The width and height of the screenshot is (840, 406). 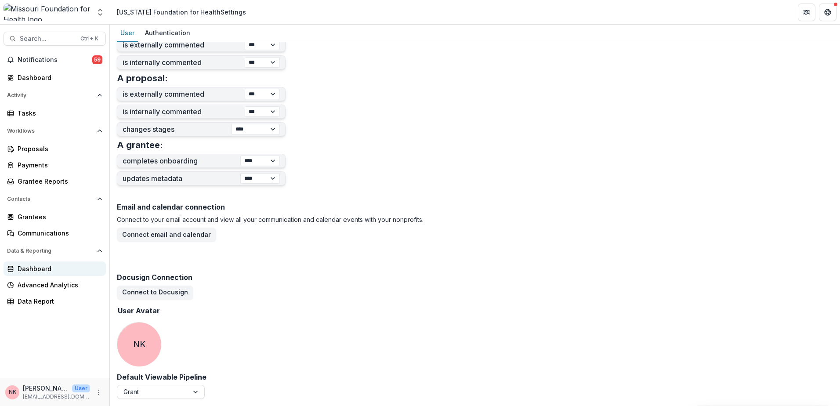 I want to click on button: Notifications59, so click(x=54, y=60).